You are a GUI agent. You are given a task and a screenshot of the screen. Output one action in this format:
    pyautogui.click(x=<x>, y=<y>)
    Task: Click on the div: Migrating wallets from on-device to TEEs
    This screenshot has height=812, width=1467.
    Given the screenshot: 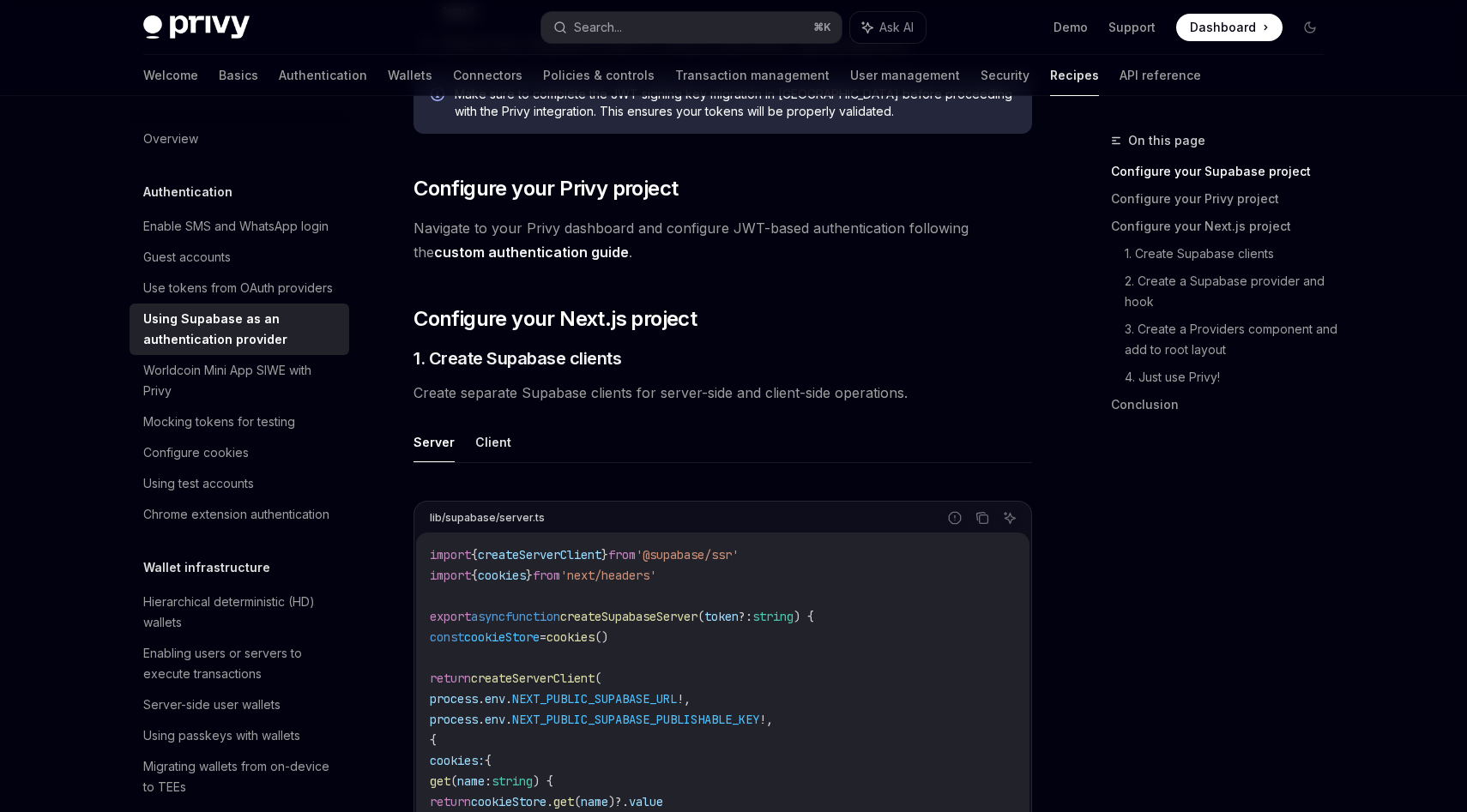 What is the action you would take?
    pyautogui.click(x=241, y=778)
    